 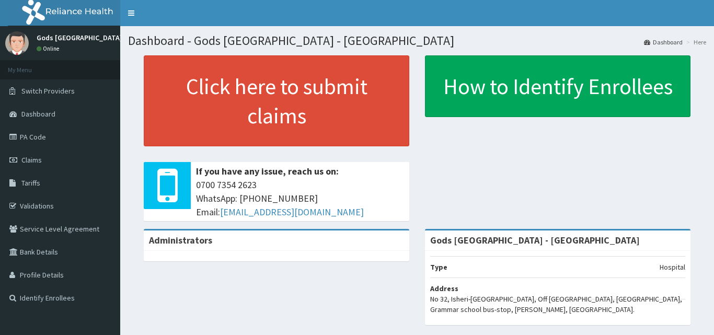 I want to click on a: Online, so click(x=49, y=49).